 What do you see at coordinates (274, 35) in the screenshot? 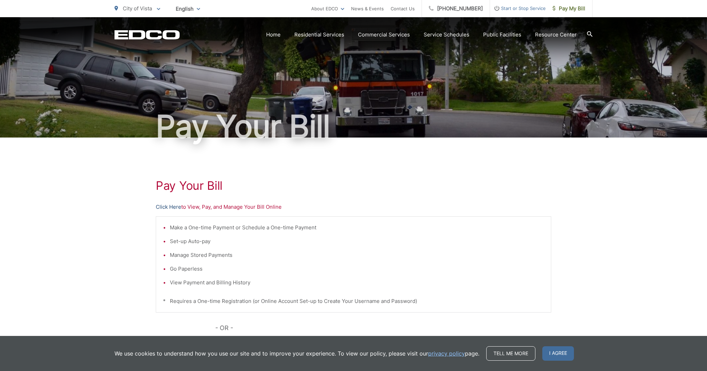
I see `a: Home` at bounding box center [274, 35].